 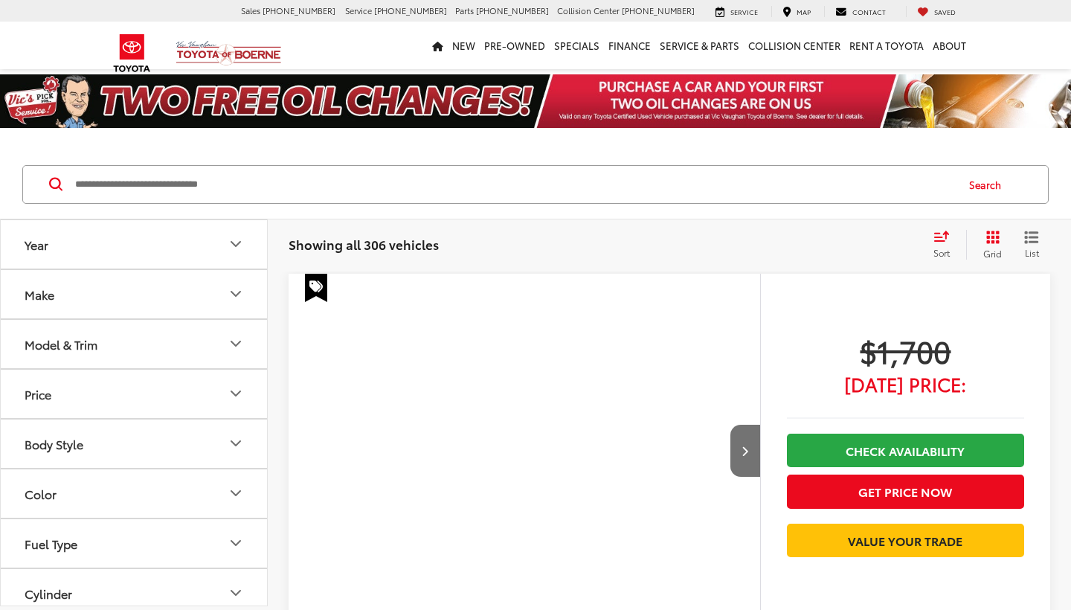 What do you see at coordinates (464, 10) in the screenshot?
I see `span: Parts` at bounding box center [464, 10].